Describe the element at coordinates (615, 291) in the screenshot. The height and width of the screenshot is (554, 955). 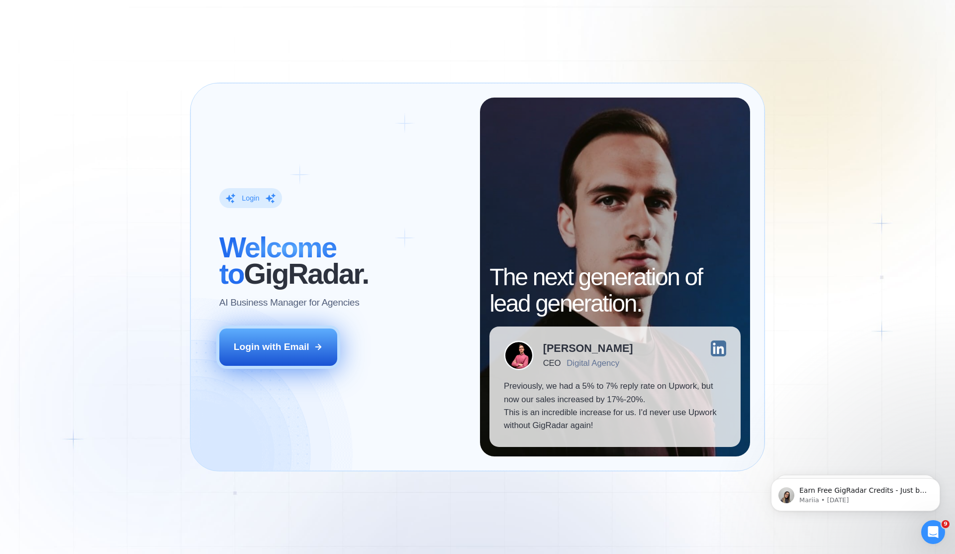
I see `h2: The next generation of lead generation.` at that location.